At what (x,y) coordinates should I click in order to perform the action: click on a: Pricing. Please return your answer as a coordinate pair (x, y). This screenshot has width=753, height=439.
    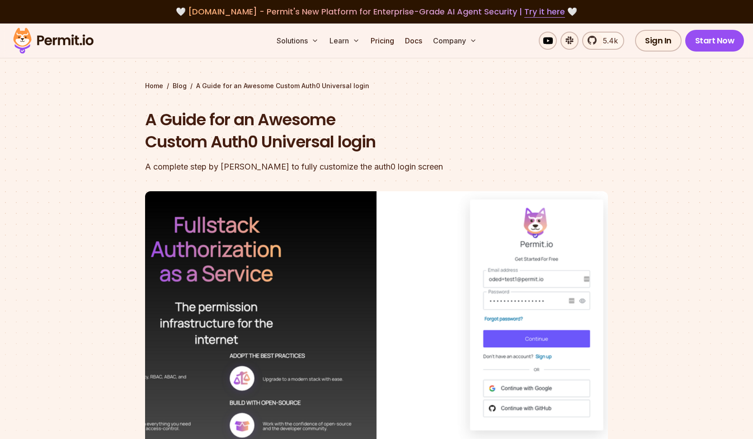
    Looking at the image, I should click on (383, 41).